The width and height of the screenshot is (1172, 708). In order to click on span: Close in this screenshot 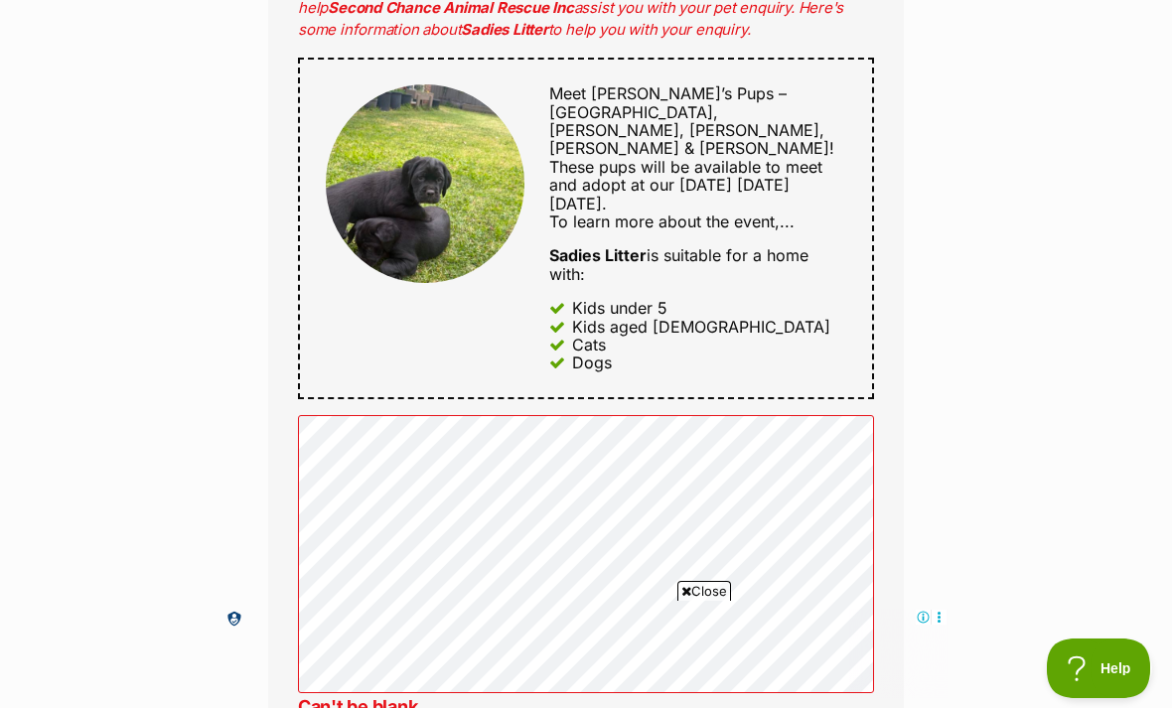, I will do `click(704, 591)`.